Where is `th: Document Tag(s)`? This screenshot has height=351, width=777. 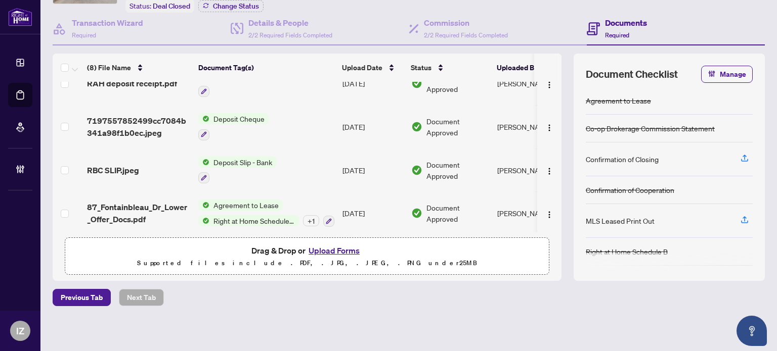
th: Document Tag(s) is located at coordinates (266, 68).